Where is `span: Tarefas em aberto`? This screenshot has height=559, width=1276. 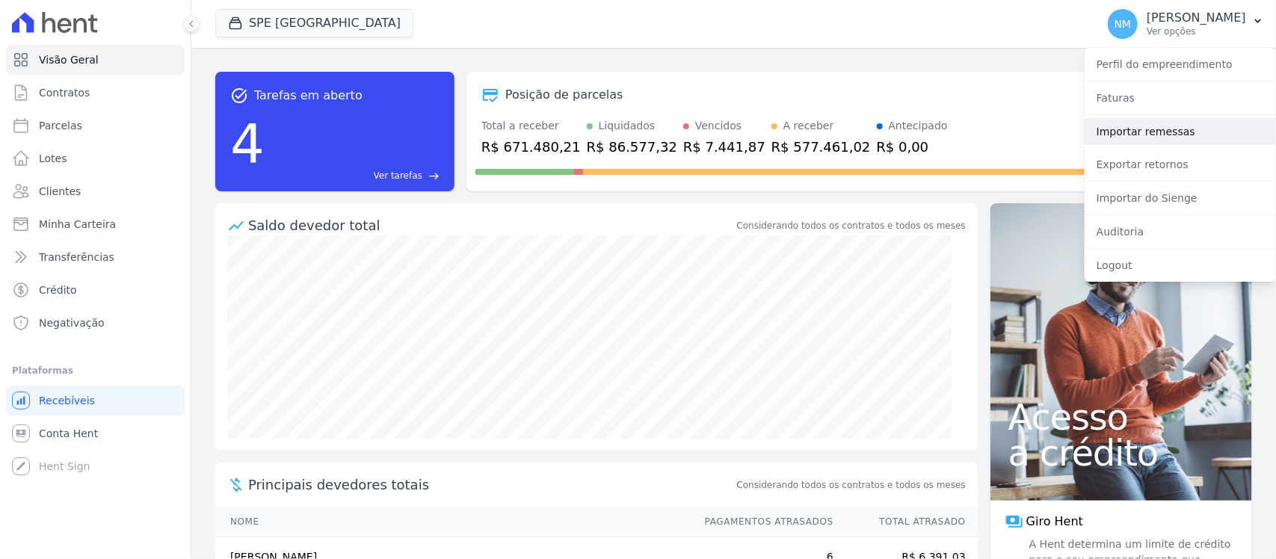 span: Tarefas em aberto is located at coordinates (308, 96).